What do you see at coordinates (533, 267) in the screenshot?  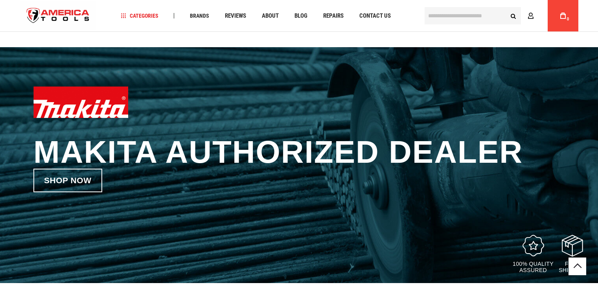 I see `p: 100% quality assured` at bounding box center [533, 267].